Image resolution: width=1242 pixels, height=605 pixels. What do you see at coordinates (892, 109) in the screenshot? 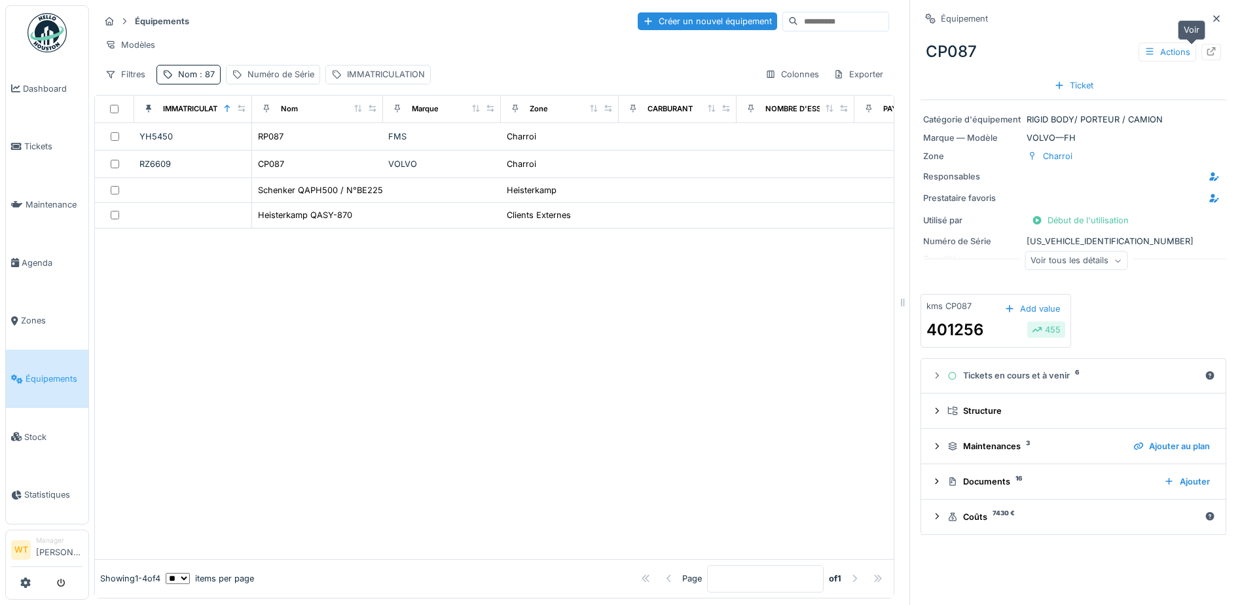
I see `div: PAYS` at bounding box center [892, 109].